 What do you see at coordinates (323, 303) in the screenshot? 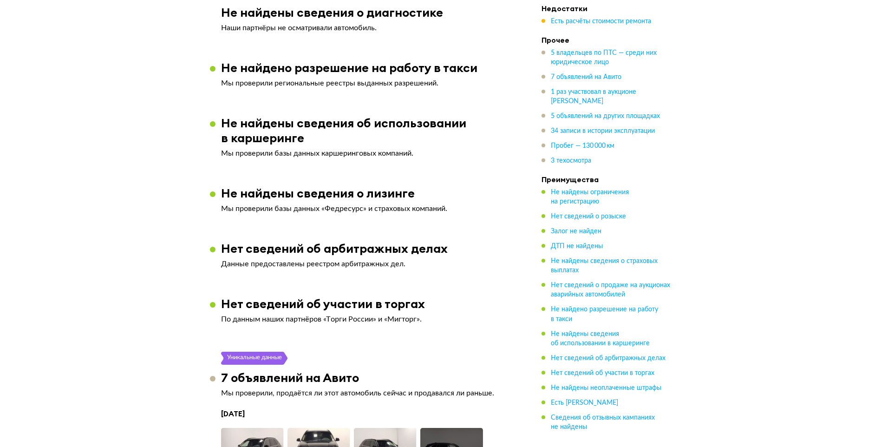
I see `h3: Нет сведений об участии в торгах` at bounding box center [323, 303].